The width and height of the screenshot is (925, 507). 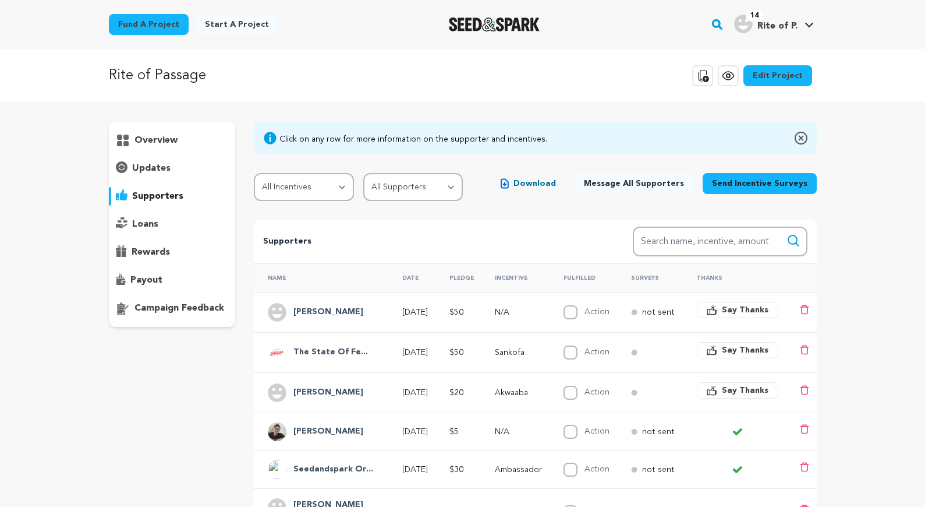 What do you see at coordinates (277, 352) in the screenshot?
I see `img: SOFemArt%20Logo%20copy.png` at bounding box center [277, 352].